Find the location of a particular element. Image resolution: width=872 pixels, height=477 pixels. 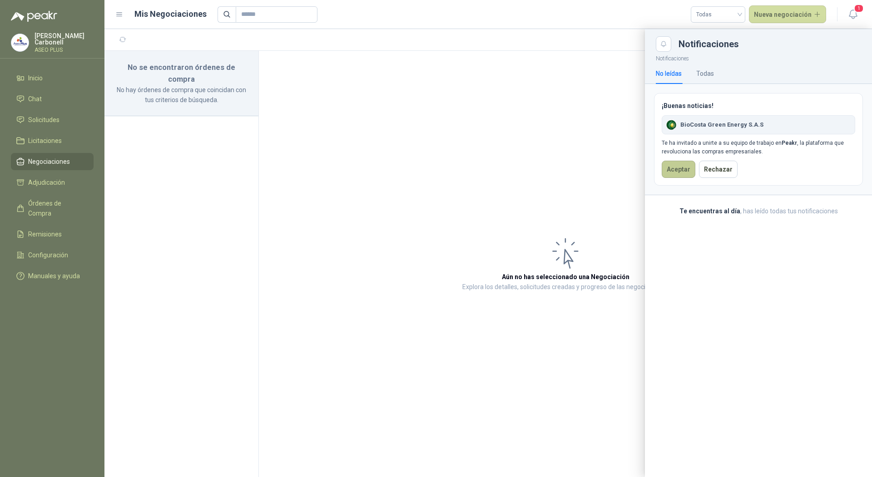

span: Negociaciones is located at coordinates (49, 162).